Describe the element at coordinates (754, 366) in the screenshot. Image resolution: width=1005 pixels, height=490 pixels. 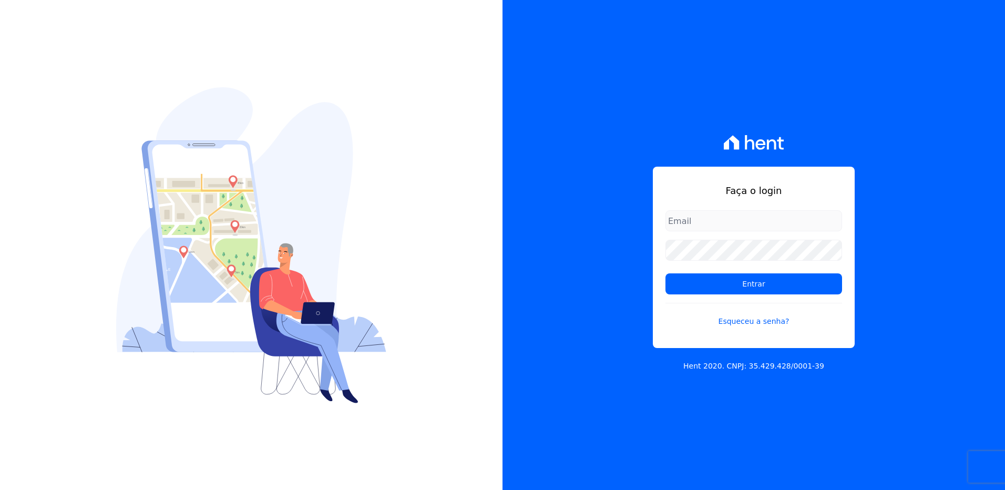
I see `p: Hent 2020. CNPJ: 35.429.428/0001-39` at that location.